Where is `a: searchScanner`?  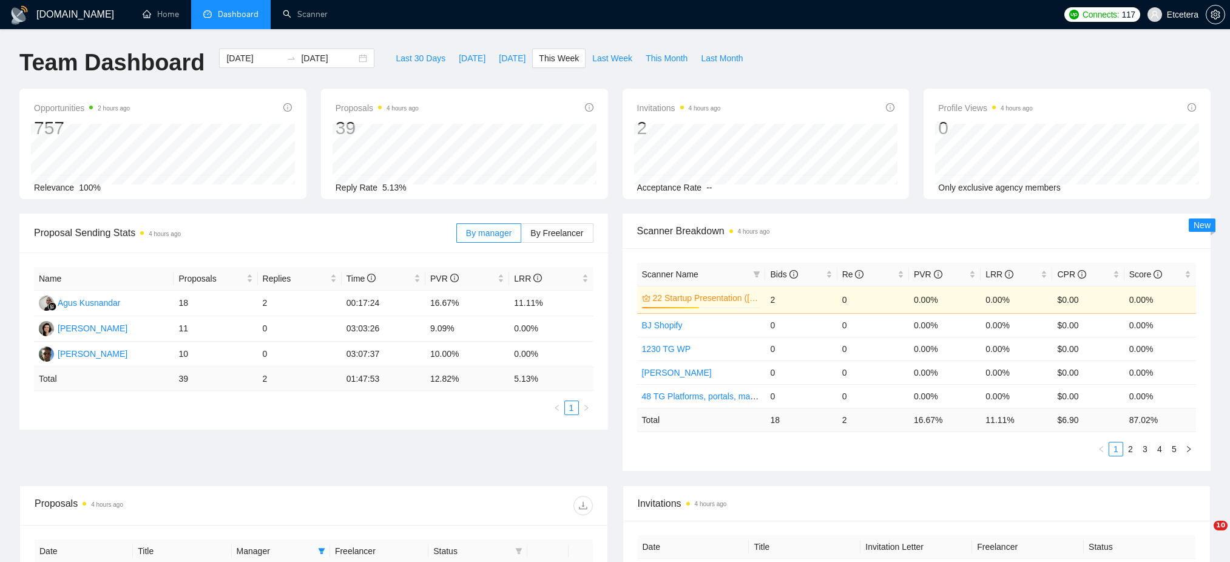
a: searchScanner is located at coordinates (305, 14).